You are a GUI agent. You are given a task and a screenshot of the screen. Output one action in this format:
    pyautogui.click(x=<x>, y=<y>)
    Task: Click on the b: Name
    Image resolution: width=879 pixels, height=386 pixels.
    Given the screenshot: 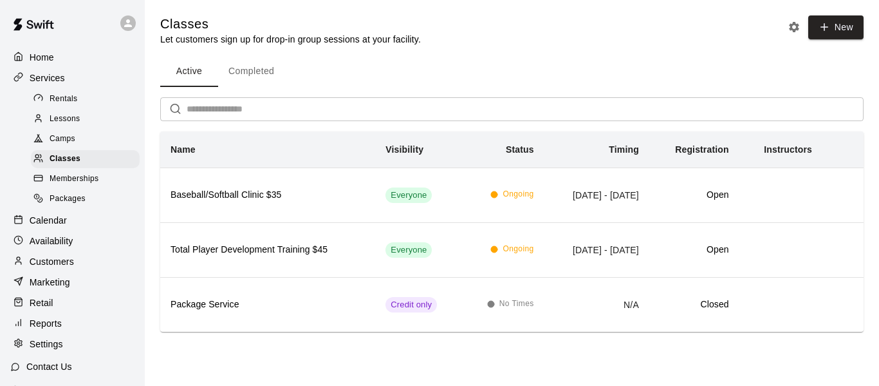 What is the action you would take?
    pyautogui.click(x=183, y=149)
    